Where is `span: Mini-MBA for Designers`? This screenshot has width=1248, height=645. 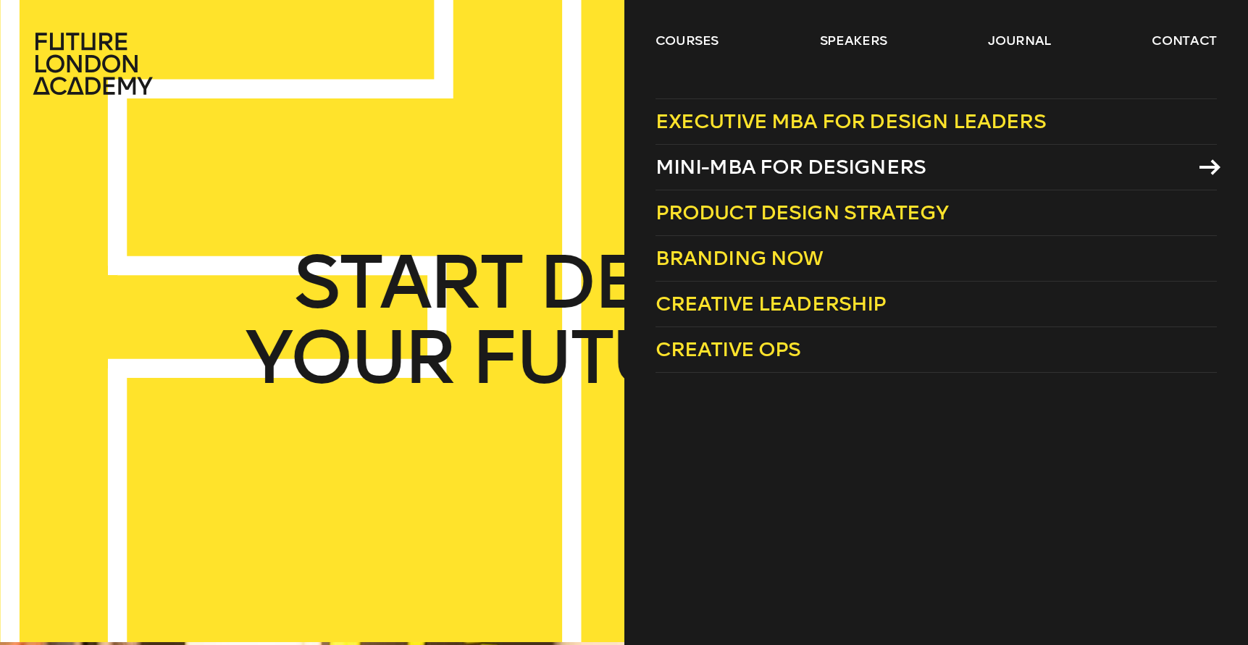
span: Mini-MBA for Designers is located at coordinates (791, 167).